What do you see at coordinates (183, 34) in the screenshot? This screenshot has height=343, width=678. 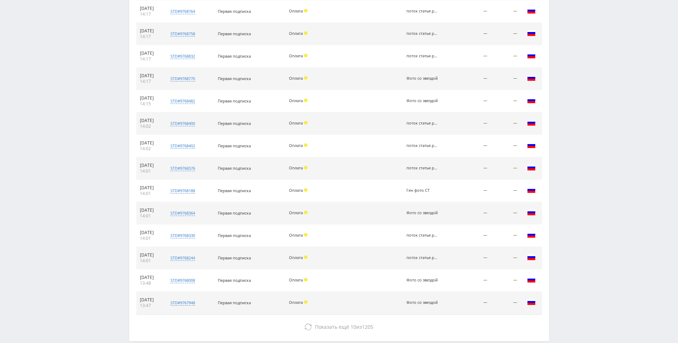 I see `div: std#9768758` at bounding box center [183, 34].